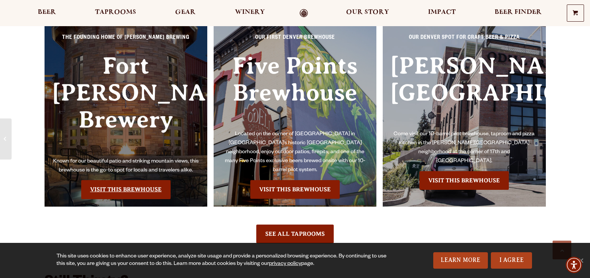 This screenshot has width=590, height=278. Describe the element at coordinates (126, 166) in the screenshot. I see `p: Known for our beautiful patio and striking mountain views, this brewhouse is the go-to spot for l...` at that location.